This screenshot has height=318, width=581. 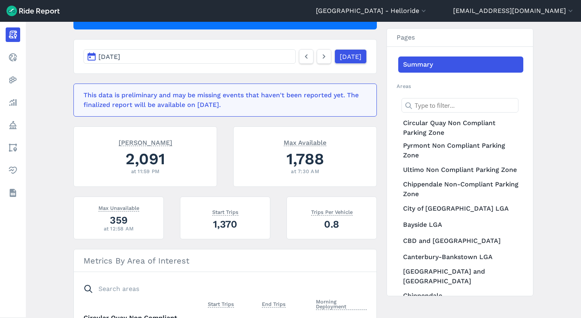 I want to click on h3: Metrics By Area of Interest, so click(x=225, y=261).